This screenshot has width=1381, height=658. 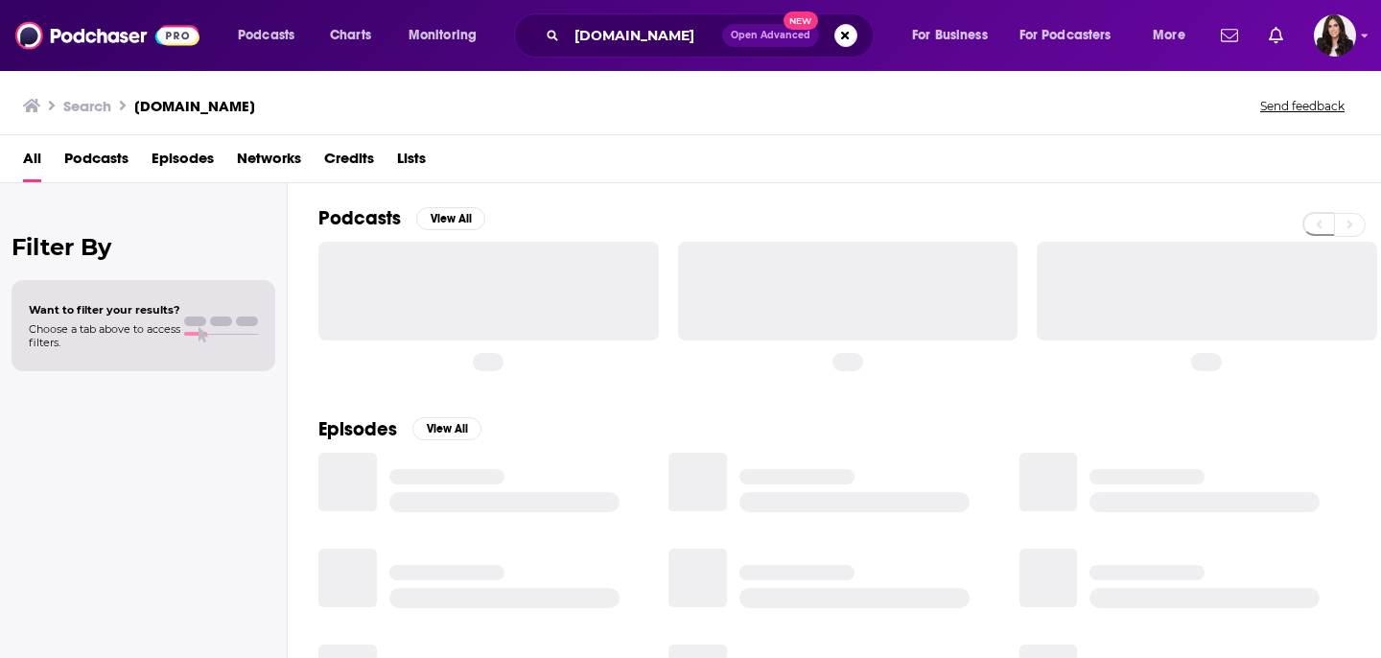 I want to click on h2: Episodes, so click(x=358, y=429).